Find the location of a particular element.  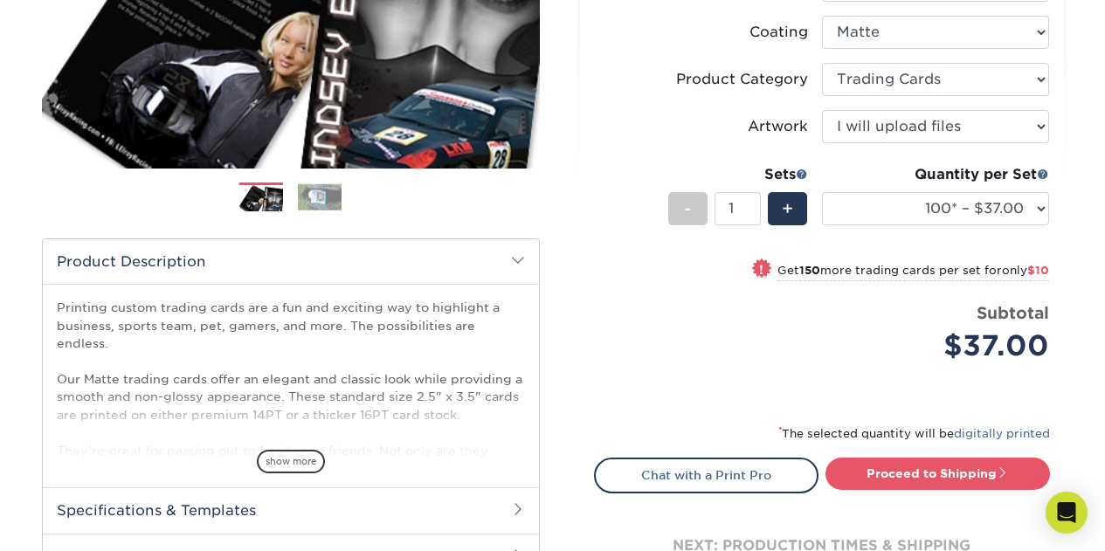

div: Artwork is located at coordinates (778, 127).